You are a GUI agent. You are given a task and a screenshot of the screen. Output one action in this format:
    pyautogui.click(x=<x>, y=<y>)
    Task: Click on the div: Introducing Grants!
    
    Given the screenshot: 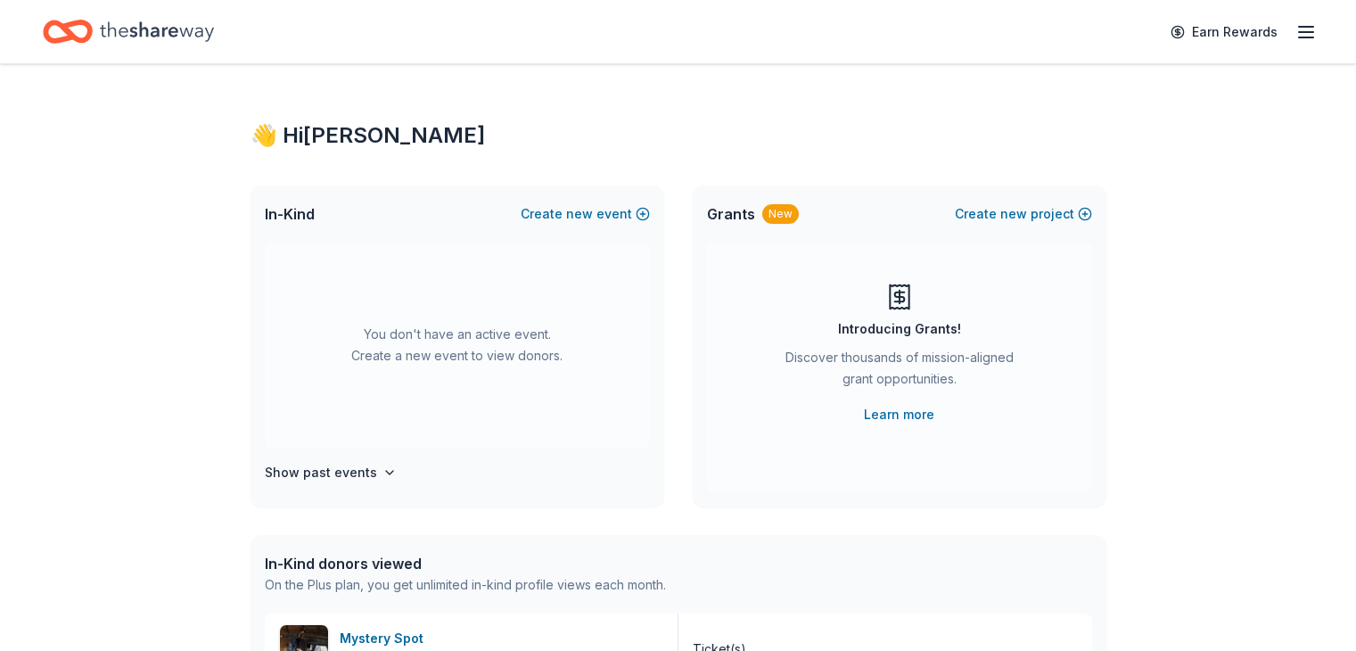 What is the action you would take?
    pyautogui.click(x=899, y=329)
    